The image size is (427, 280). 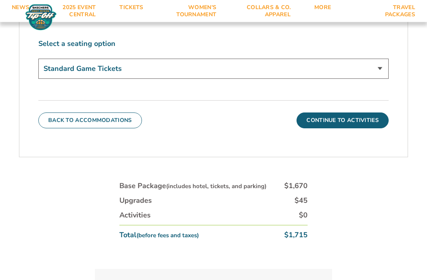 I want to click on button: Continue To Activities, so click(x=343, y=121).